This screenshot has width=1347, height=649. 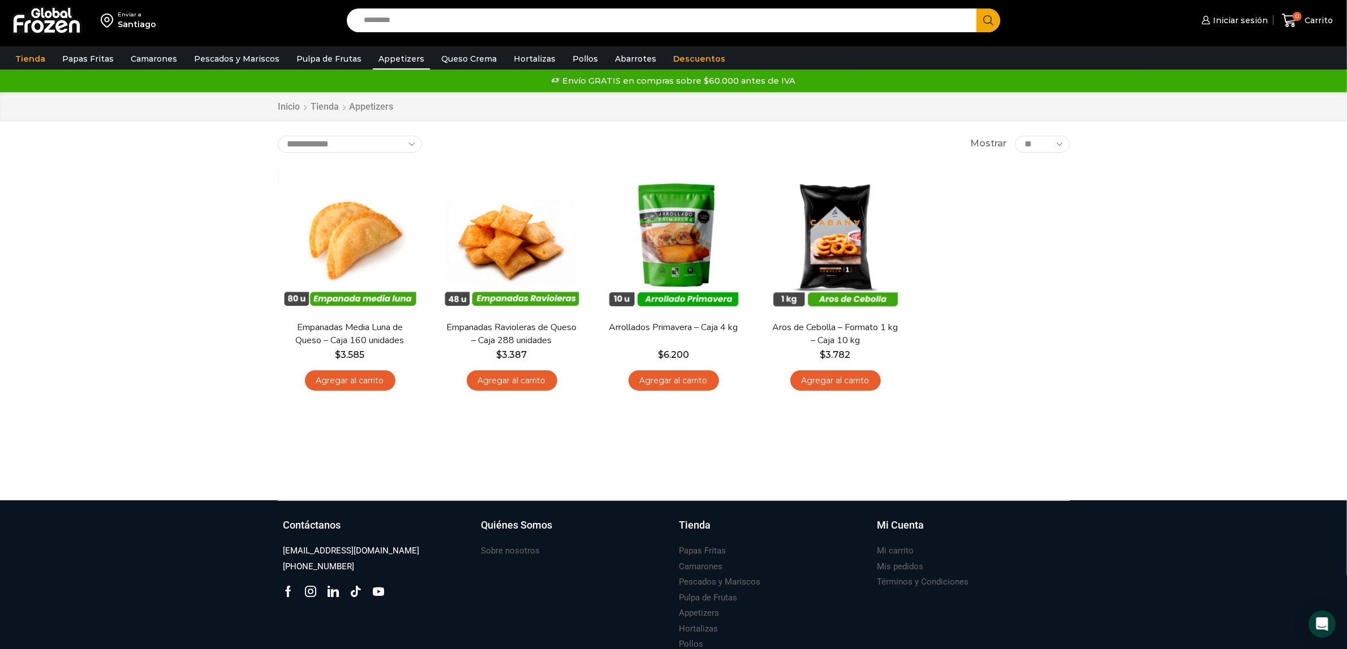 I want to click on a: Sobre nosotros, so click(x=511, y=551).